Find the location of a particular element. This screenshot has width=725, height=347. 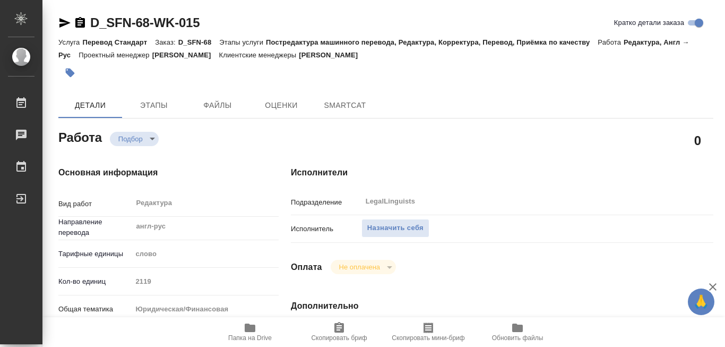

p: Проектный менеджер is located at coordinates (115, 55).